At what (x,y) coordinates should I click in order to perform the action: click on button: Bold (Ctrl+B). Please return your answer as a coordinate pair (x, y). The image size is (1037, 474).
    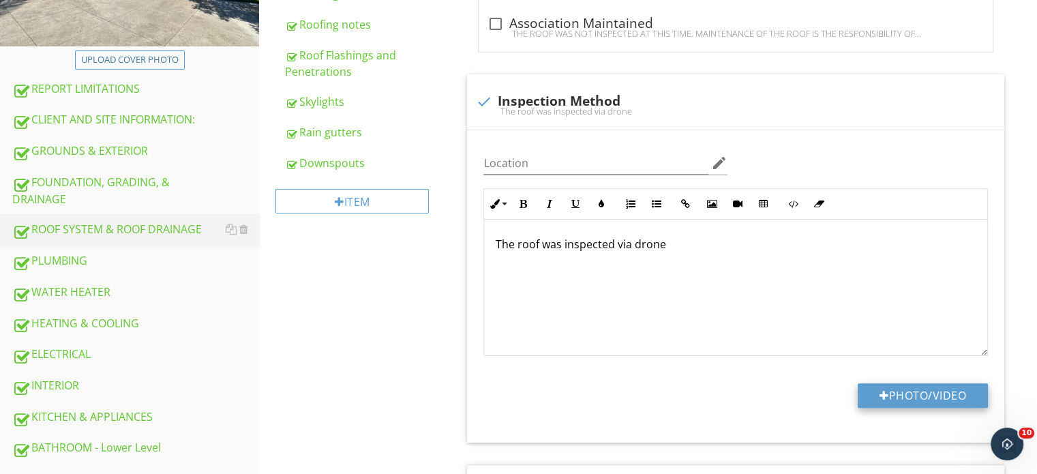
    Looking at the image, I should click on (523, 204).